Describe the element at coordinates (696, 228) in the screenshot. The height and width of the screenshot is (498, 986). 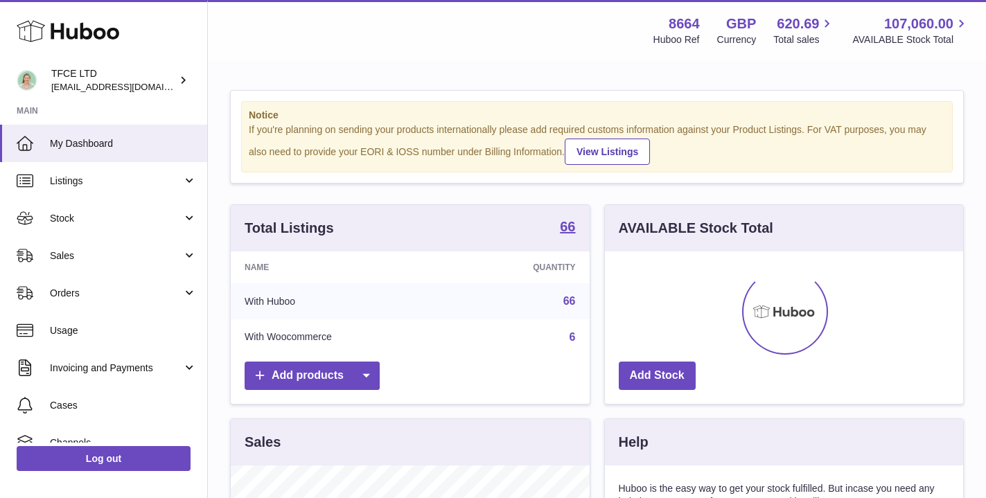
I see `h3: AVAILABLE Stock Total` at that location.